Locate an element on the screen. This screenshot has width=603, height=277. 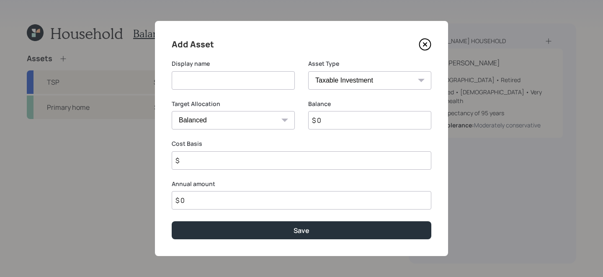
label: Display name is located at coordinates (233, 64).